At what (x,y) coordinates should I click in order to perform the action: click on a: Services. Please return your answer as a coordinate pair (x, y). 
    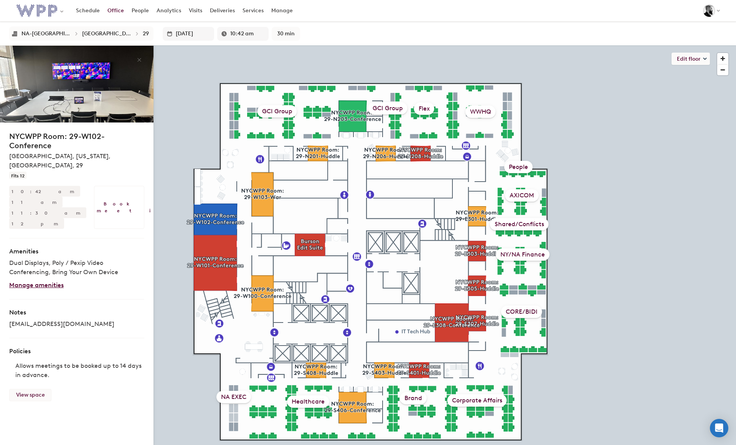
    Looking at the image, I should click on (253, 11).